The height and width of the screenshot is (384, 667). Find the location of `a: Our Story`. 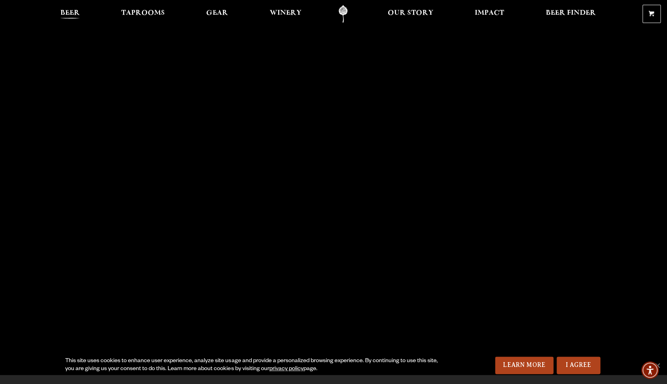

a: Our Story is located at coordinates (410, 14).